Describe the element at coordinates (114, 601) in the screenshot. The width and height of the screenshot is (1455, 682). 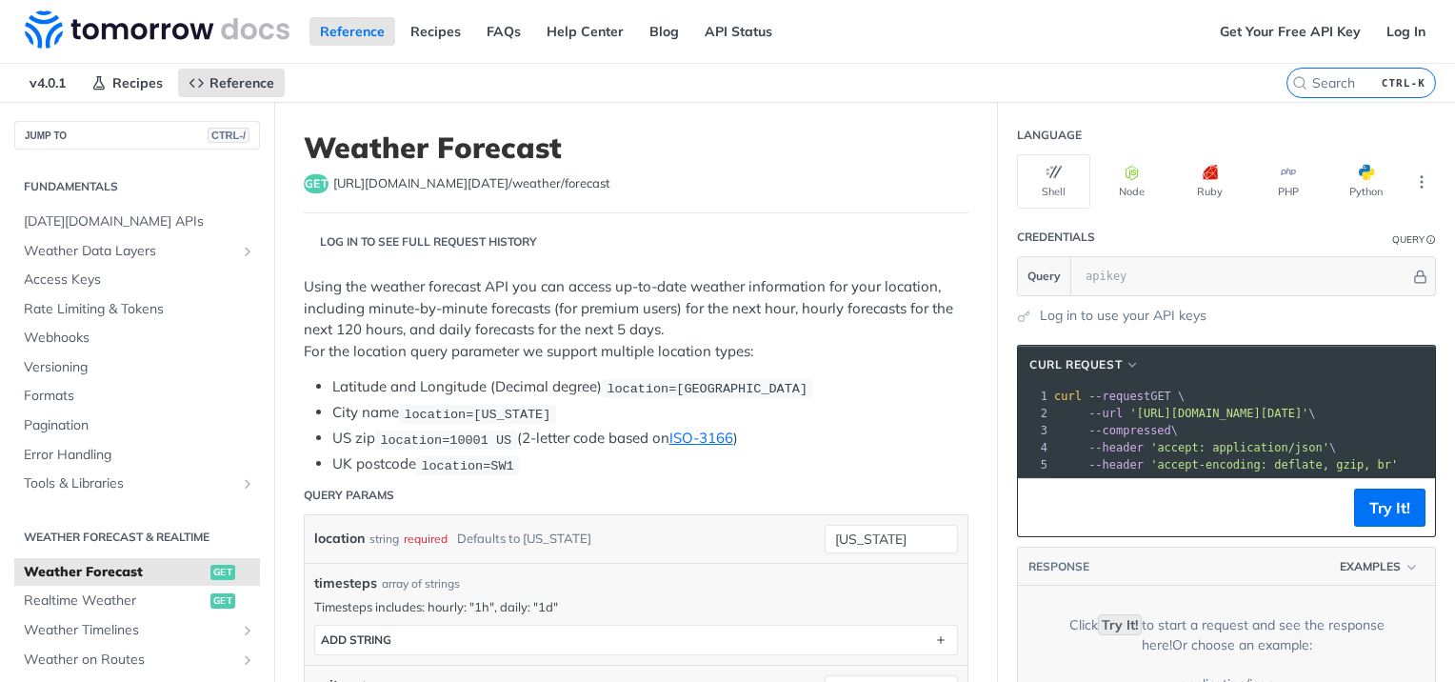
I see `span: Realtime Weather` at that location.